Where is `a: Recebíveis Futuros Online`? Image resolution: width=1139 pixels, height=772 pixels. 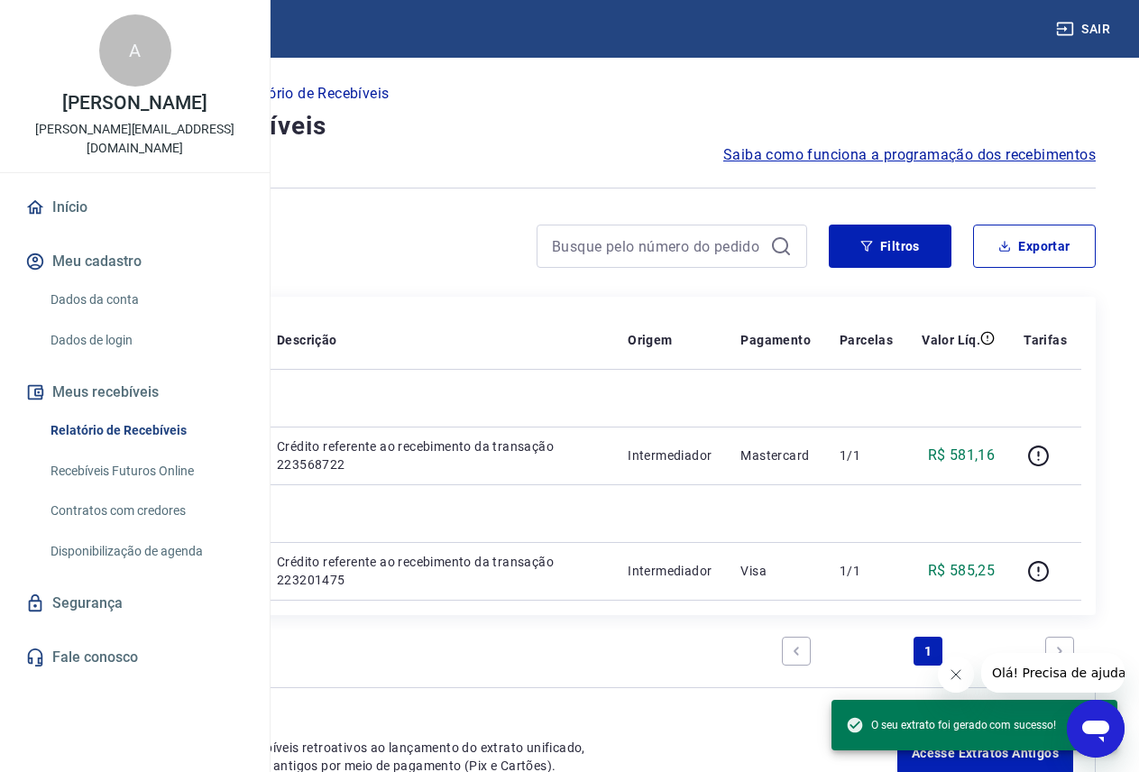
a: Recebíveis Futuros Online is located at coordinates (145, 471).